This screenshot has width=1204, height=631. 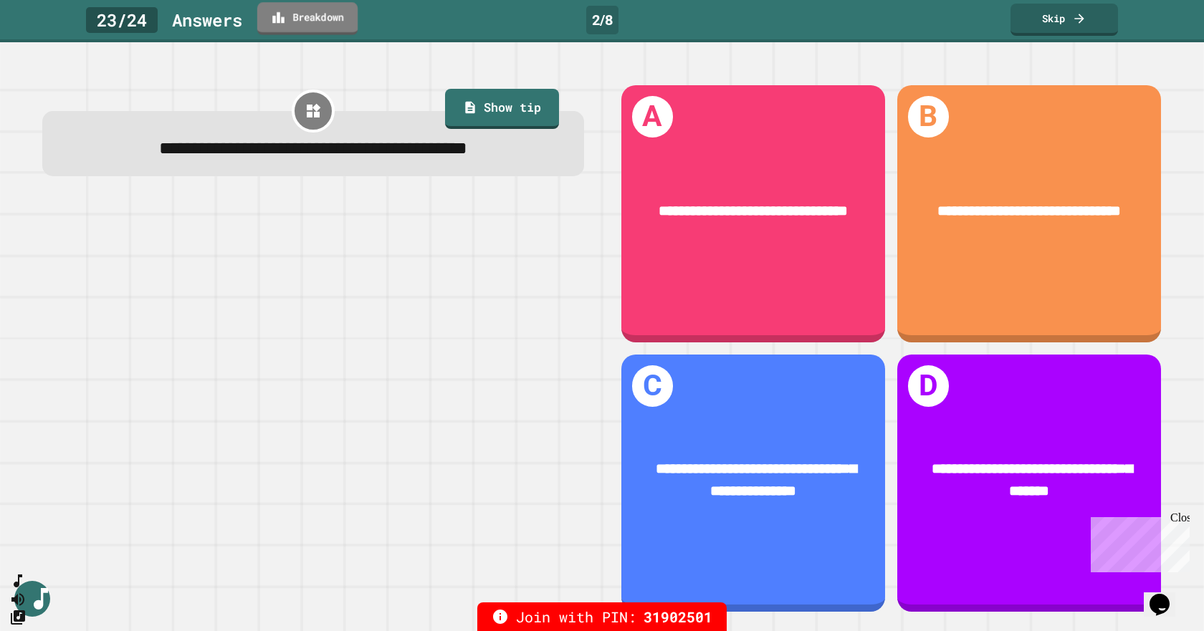 I want to click on h1: C, so click(x=652, y=385).